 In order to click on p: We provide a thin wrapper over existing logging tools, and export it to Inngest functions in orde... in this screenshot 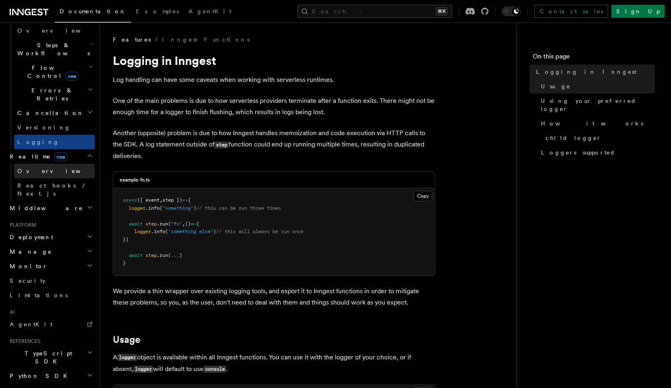, I will do `click(274, 296)`.